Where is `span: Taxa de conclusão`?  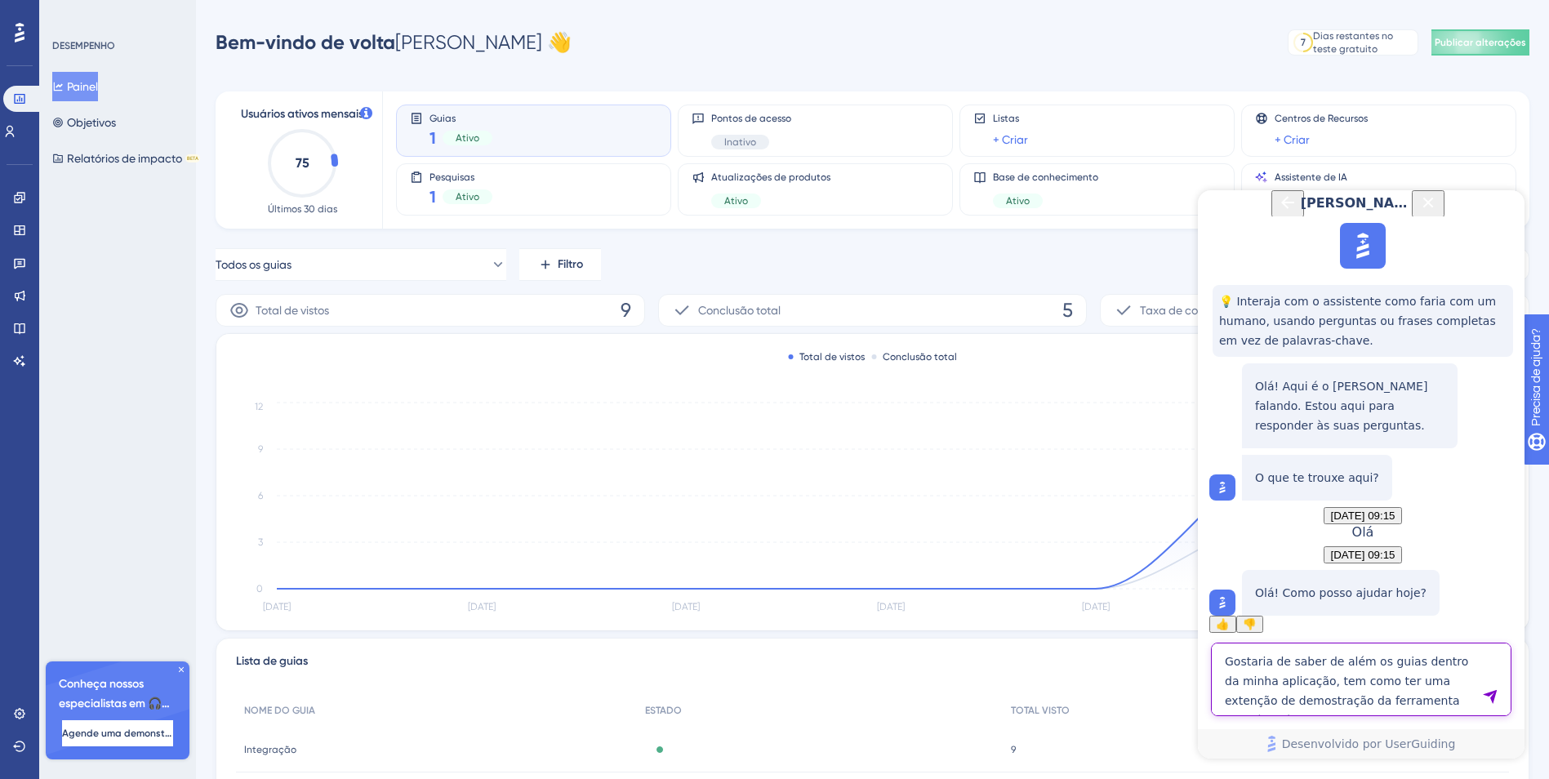 span: Taxa de conclusão is located at coordinates (1189, 310).